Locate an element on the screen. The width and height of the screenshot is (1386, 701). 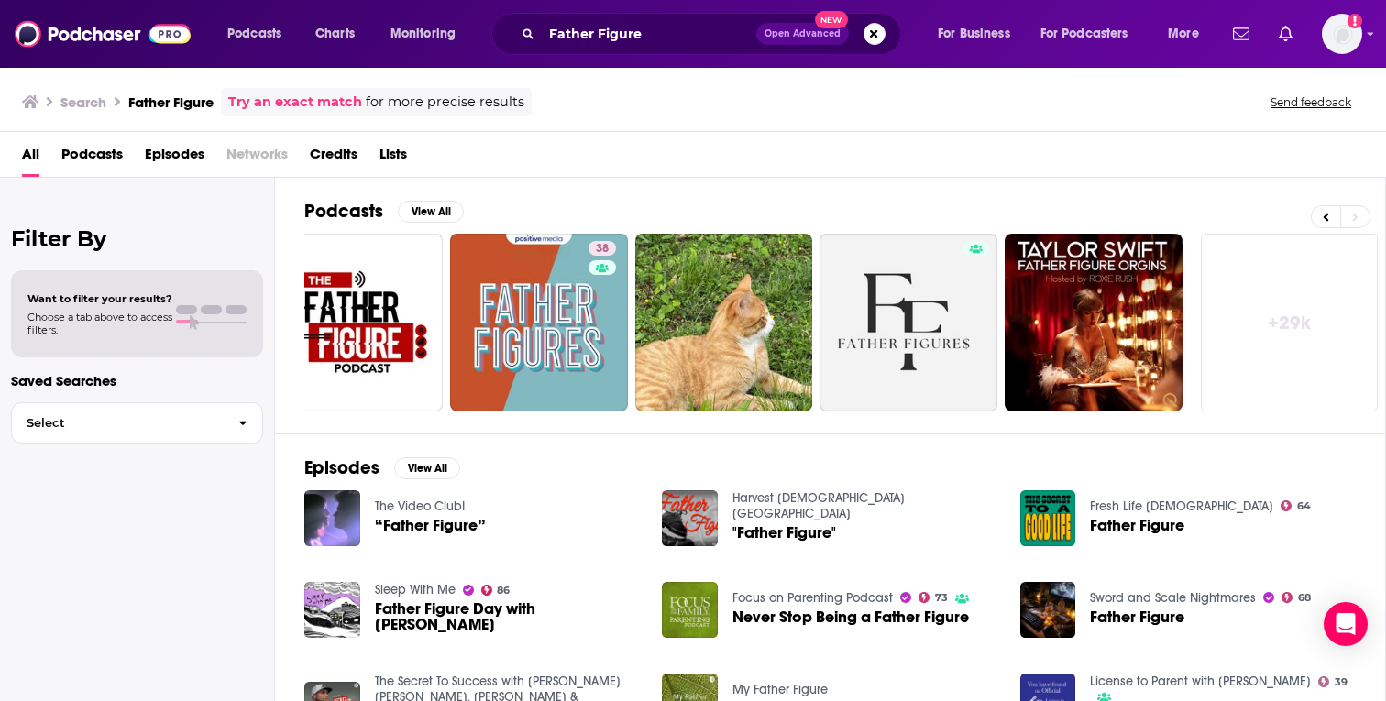
a: The Video Club! is located at coordinates (420, 506).